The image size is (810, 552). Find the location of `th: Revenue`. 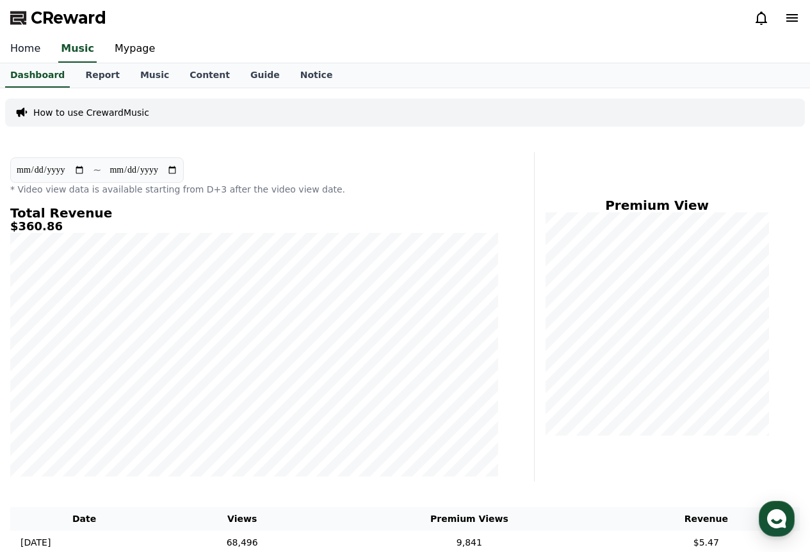

th: Revenue is located at coordinates (706, 519).